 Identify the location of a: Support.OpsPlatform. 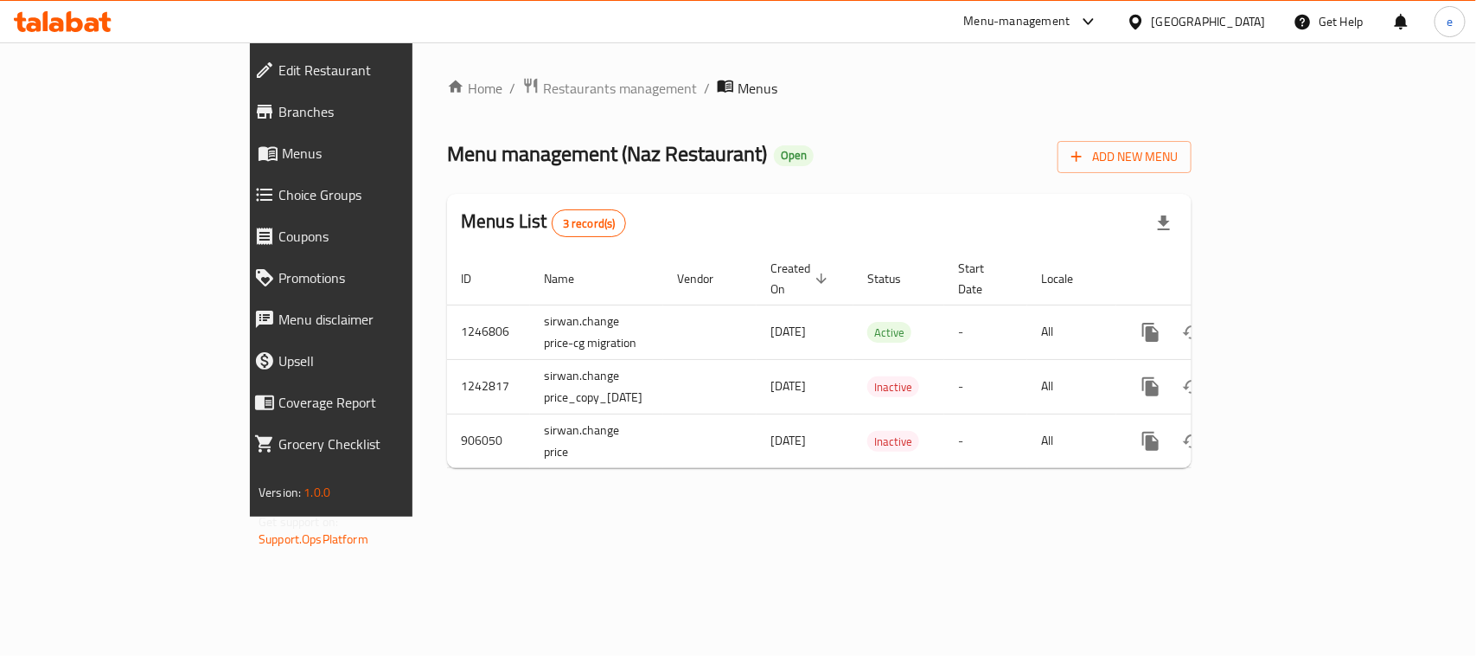
(313, 539).